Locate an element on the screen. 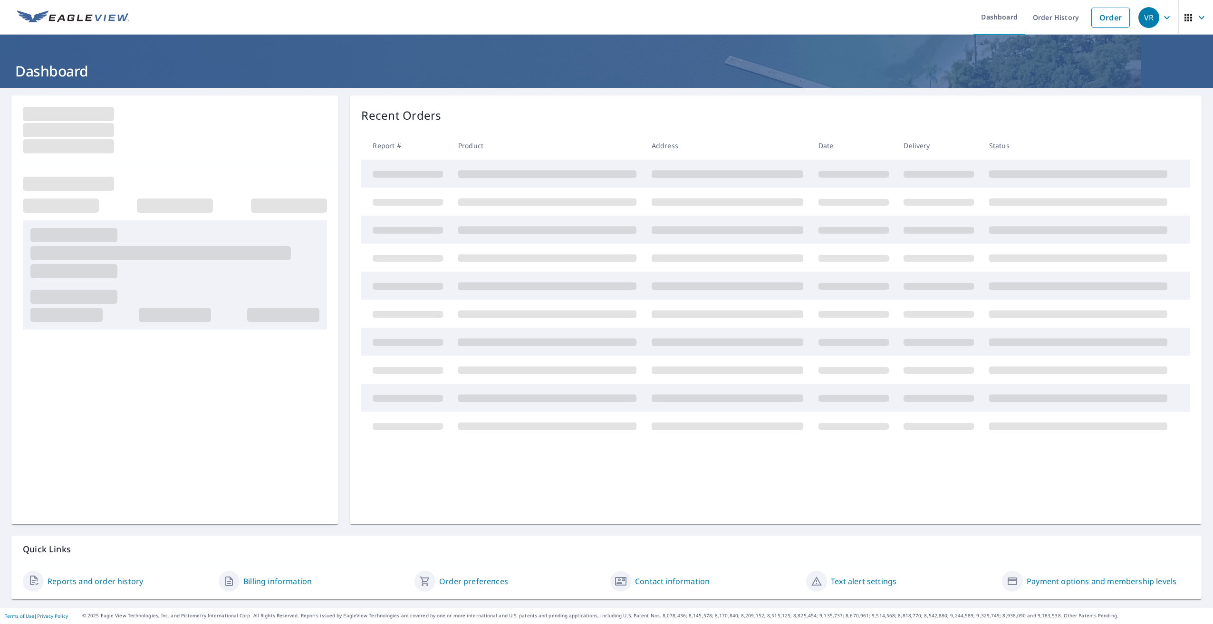 The image size is (1213, 624). img: EV Logo is located at coordinates (73, 18).